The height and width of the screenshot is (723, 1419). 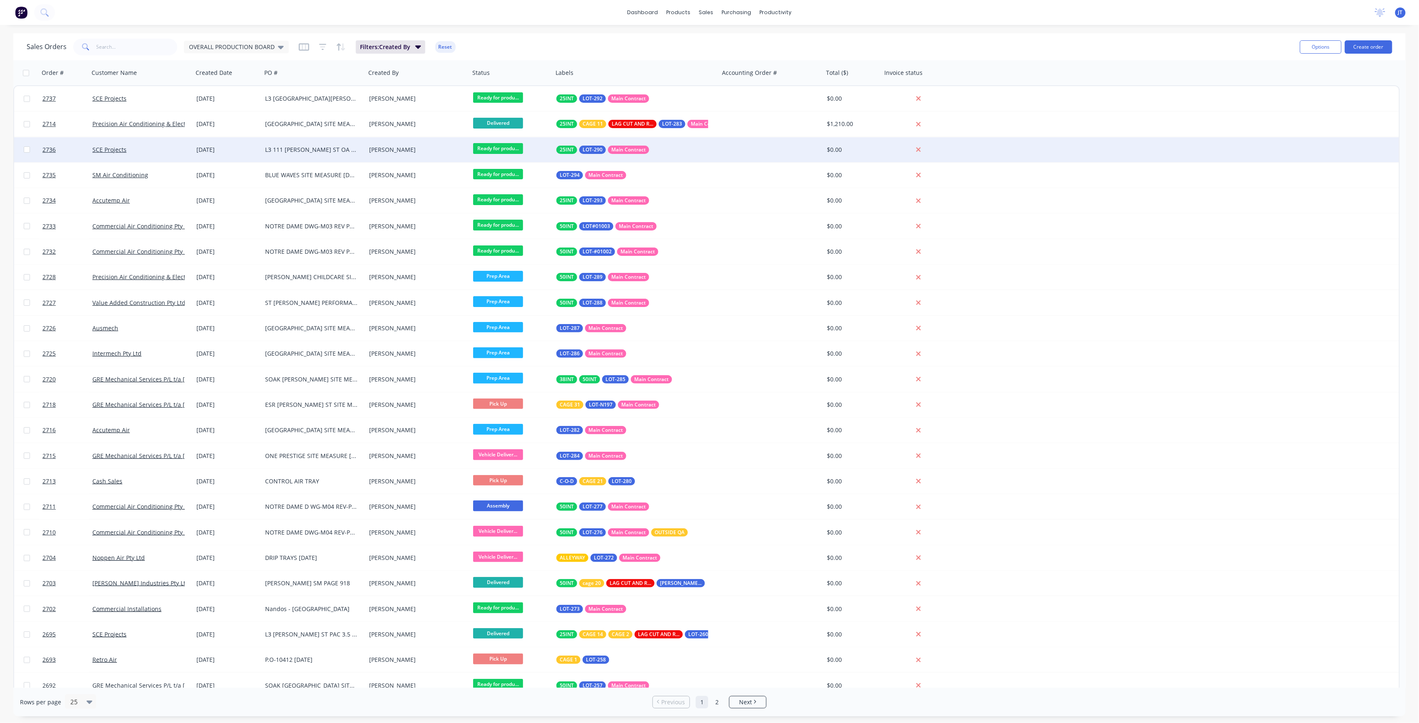 What do you see at coordinates (621, 635) in the screenshot?
I see `span: CAGE 2` at bounding box center [621, 635].